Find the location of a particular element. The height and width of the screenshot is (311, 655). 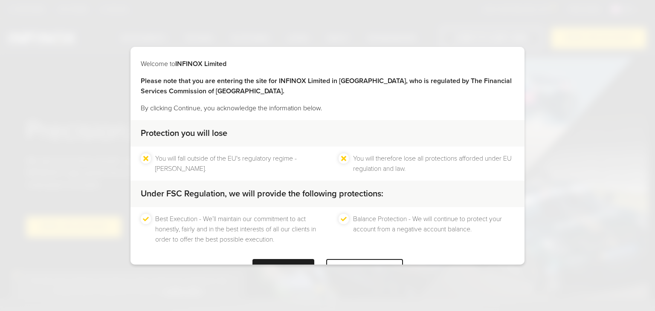

li: Balance Protection - We will continue to protect your account from a negative account balance. is located at coordinates (434, 229).